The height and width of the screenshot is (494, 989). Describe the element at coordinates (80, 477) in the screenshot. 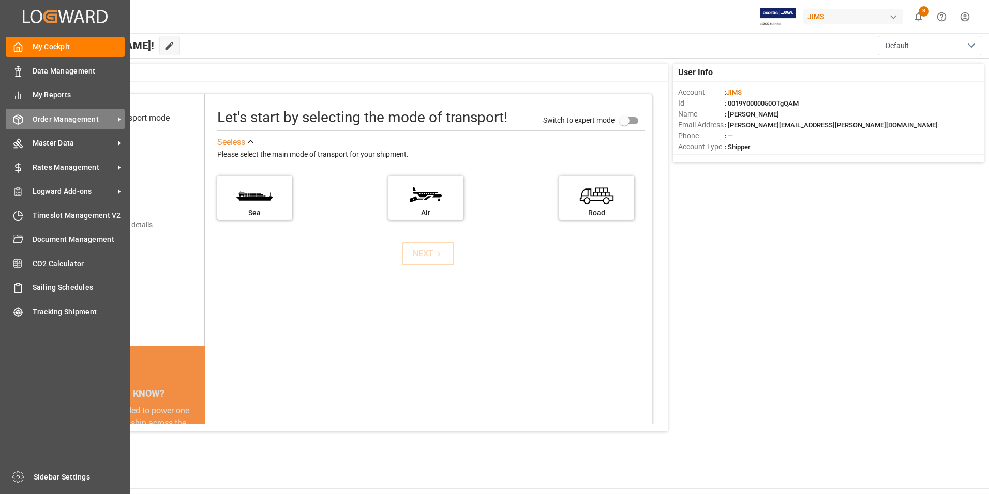

I see `span: Sidebar Settings` at that location.